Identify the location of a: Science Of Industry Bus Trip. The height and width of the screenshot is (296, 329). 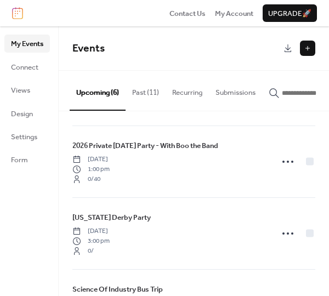
(117, 289).